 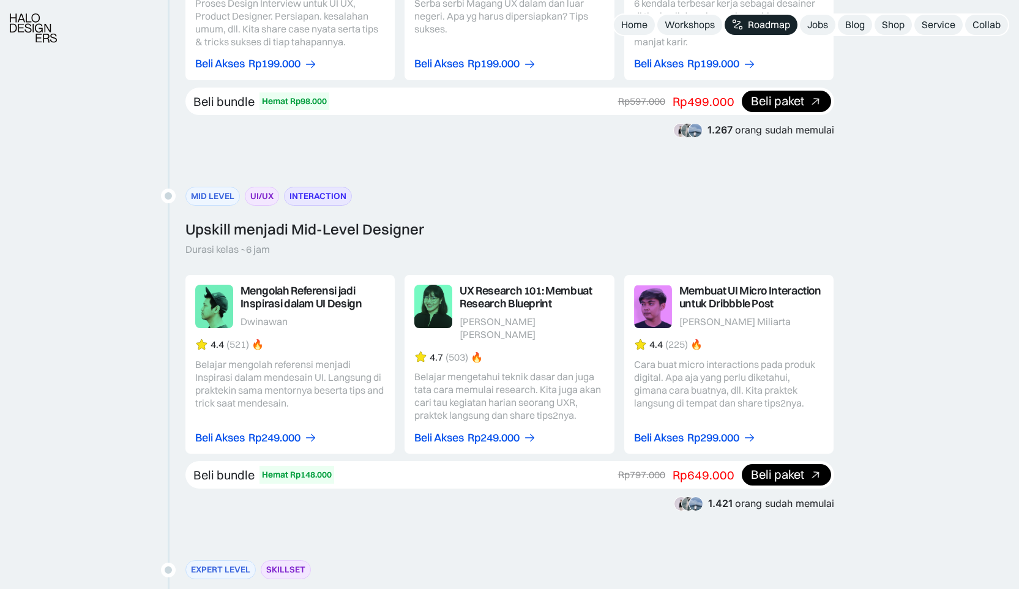 I want to click on a: Beli AksesRp299.000, so click(x=695, y=438).